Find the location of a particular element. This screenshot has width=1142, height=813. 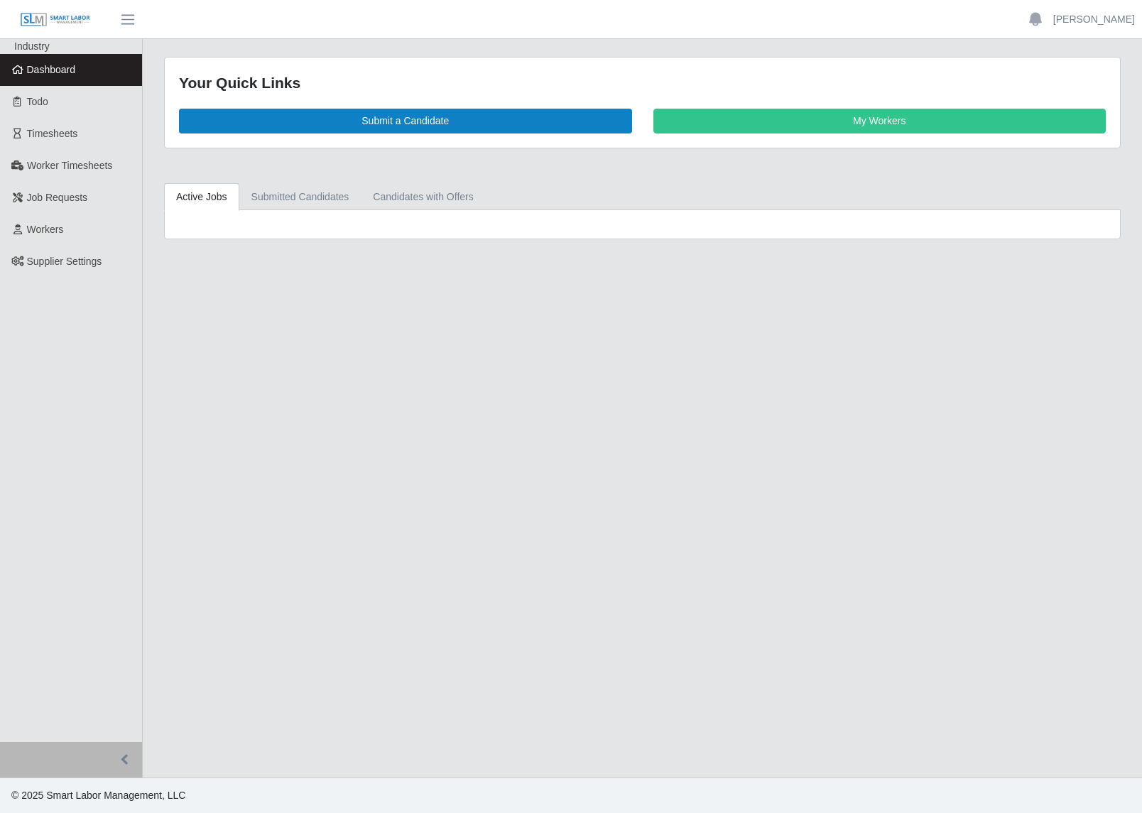

span: Timesheets is located at coordinates (53, 133).